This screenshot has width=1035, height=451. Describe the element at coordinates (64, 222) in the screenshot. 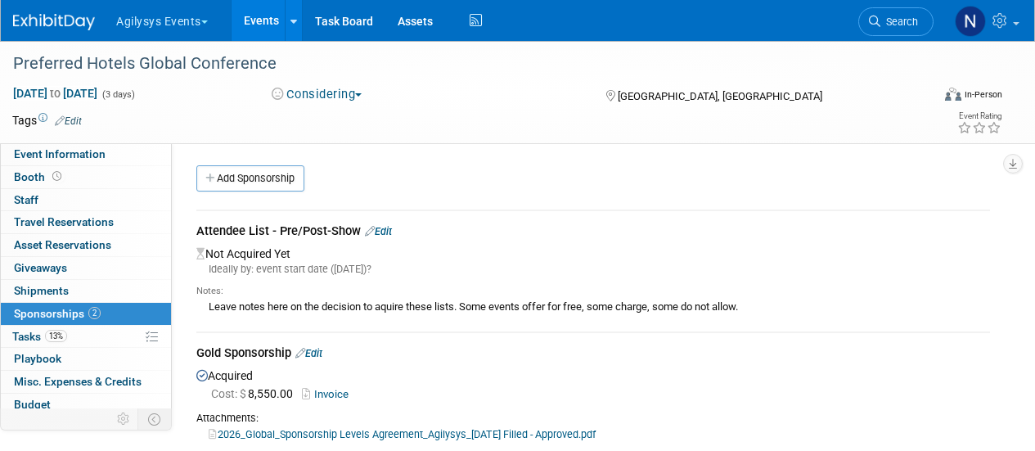

I see `span: Travel Reservations` at that location.